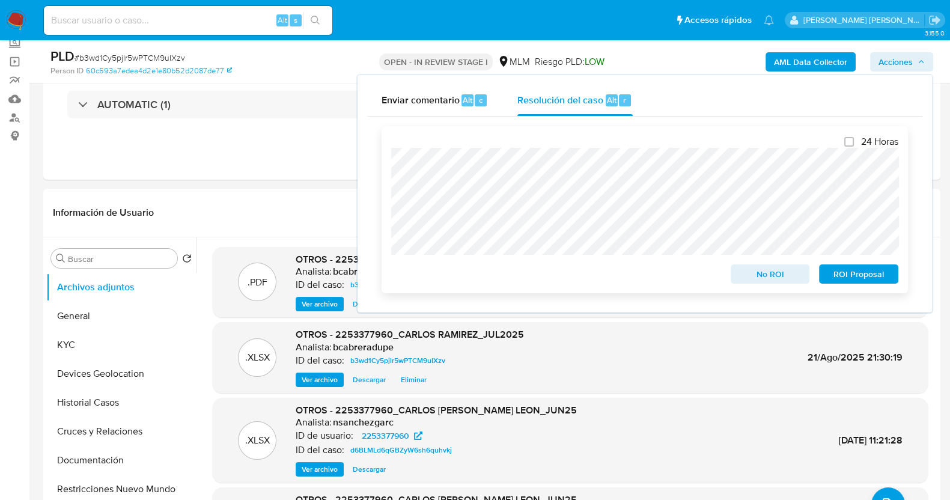 The width and height of the screenshot is (950, 500). I want to click on h6: nsanchezgarc, so click(363, 422).